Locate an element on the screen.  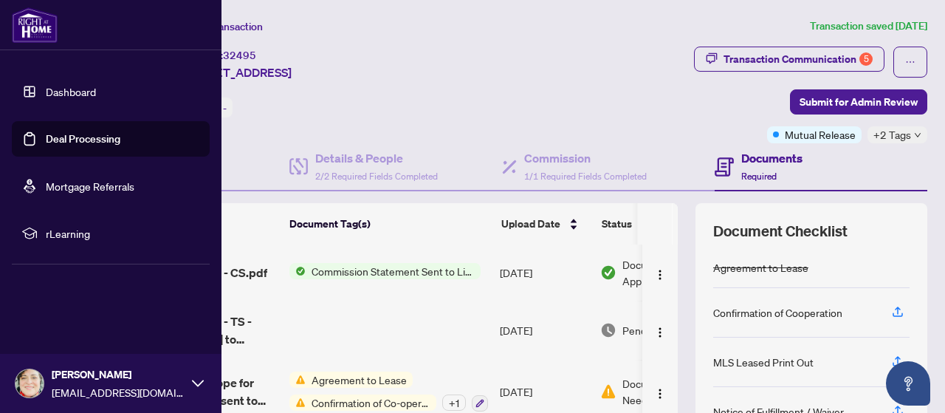
h4: Commission is located at coordinates (585, 158).